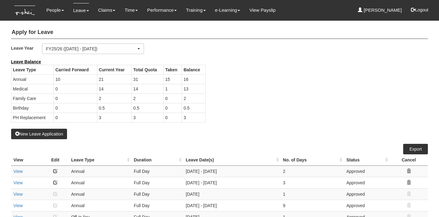 The height and width of the screenshot is (217, 439). Describe the element at coordinates (147, 79) in the screenshot. I see `td: 31` at that location.